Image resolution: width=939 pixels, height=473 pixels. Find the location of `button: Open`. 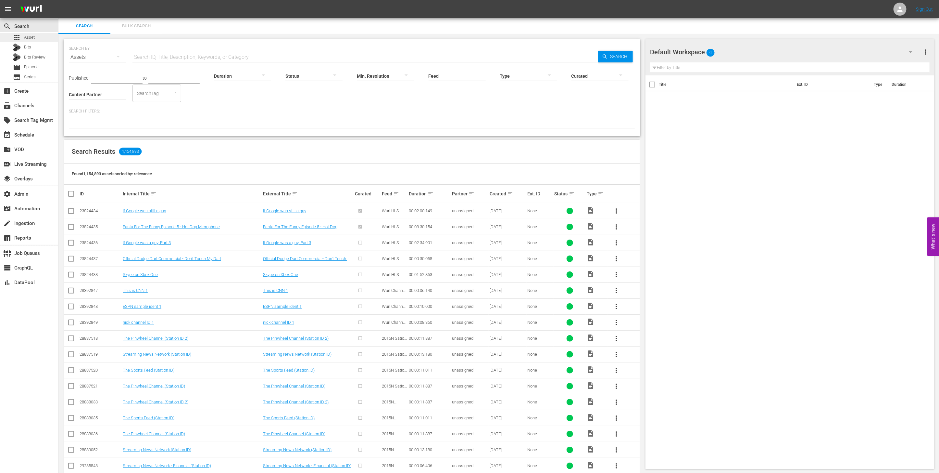

button: Open is located at coordinates (176, 92).